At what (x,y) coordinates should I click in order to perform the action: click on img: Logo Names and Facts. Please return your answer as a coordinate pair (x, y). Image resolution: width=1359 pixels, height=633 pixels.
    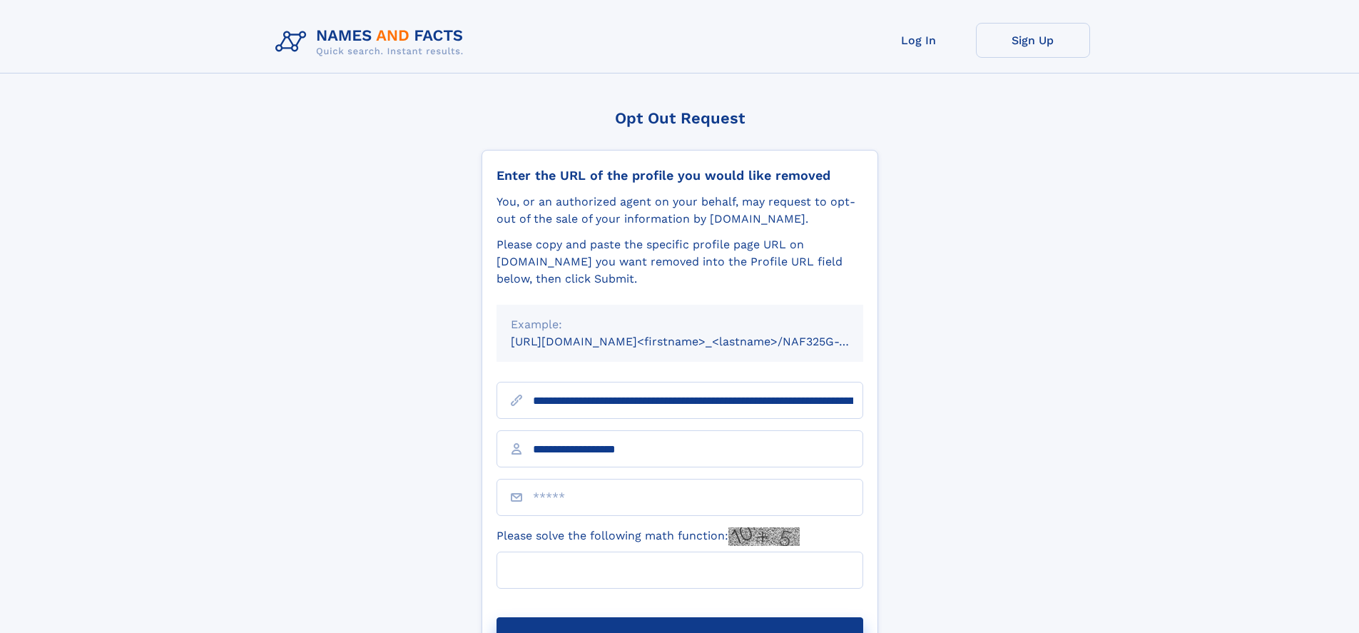
    Looking at the image, I should click on (372, 42).